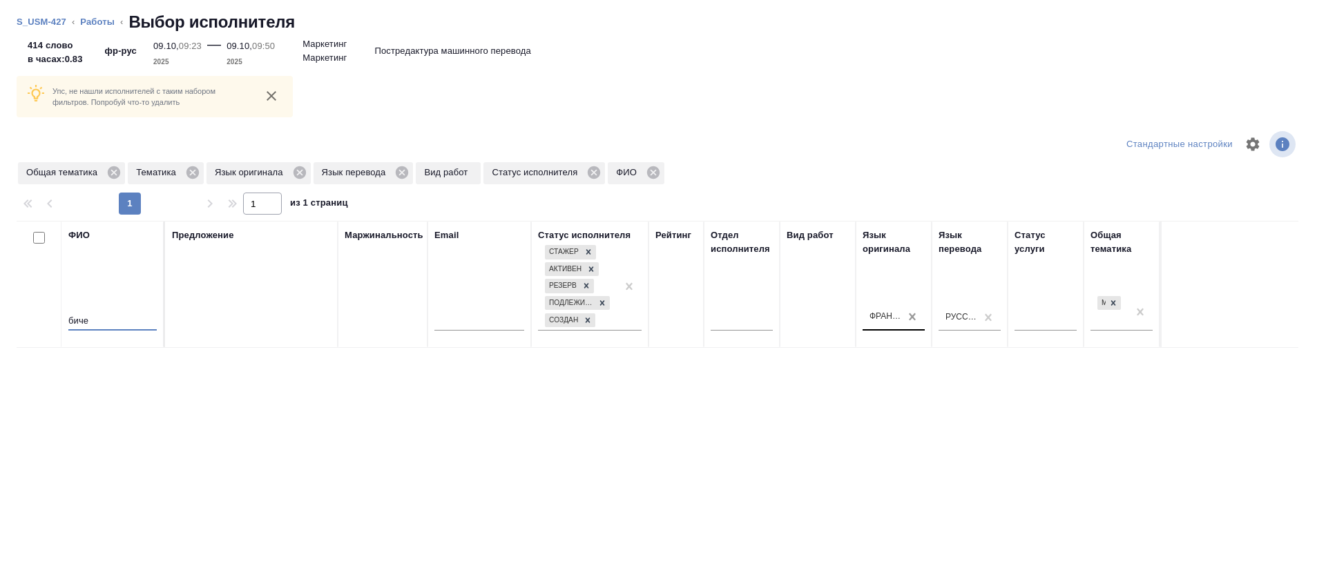 This screenshot has height=579, width=1326. Describe the element at coordinates (263, 46) in the screenshot. I see `p: 09:50` at that location.